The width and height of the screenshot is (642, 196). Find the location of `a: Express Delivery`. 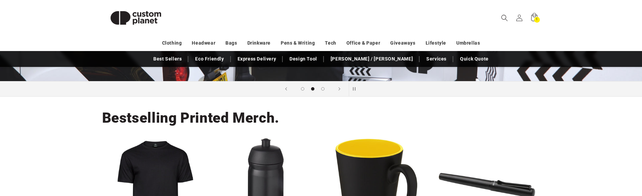

a: Express Delivery is located at coordinates (257, 59).